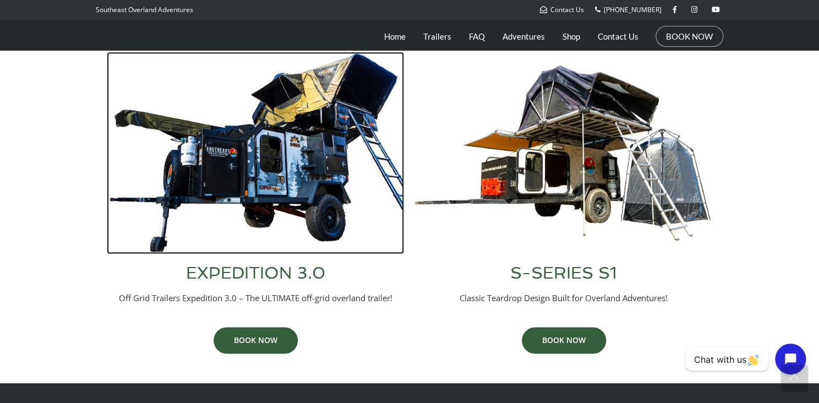 The height and width of the screenshot is (403, 819). What do you see at coordinates (567, 9) in the screenshot?
I see `span: Contact Us` at bounding box center [567, 9].